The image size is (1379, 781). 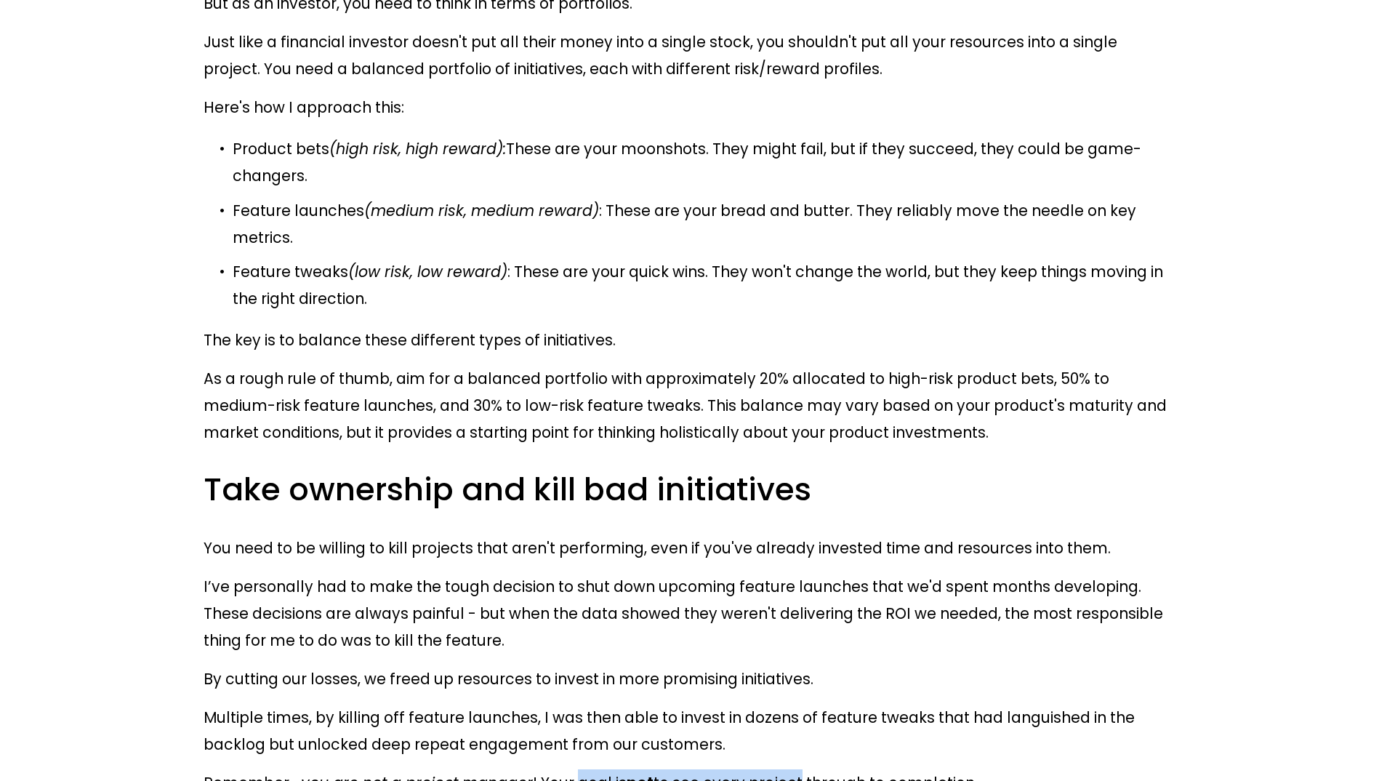 What do you see at coordinates (704, 162) in the screenshot?
I see `p: Product bets These are your moonshots. They might fail, but if they succeed, they could be game-c...` at bounding box center [704, 162].